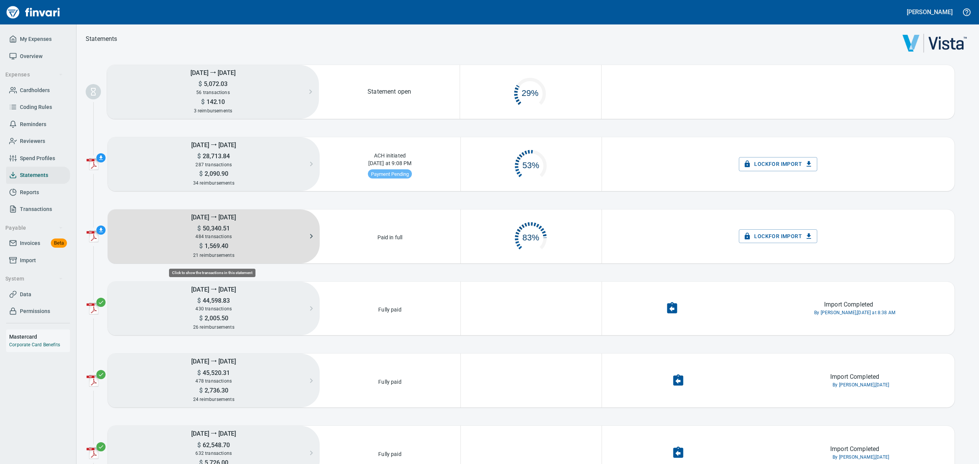 This screenshot has height=464, width=979. I want to click on span: Reviewers, so click(33, 141).